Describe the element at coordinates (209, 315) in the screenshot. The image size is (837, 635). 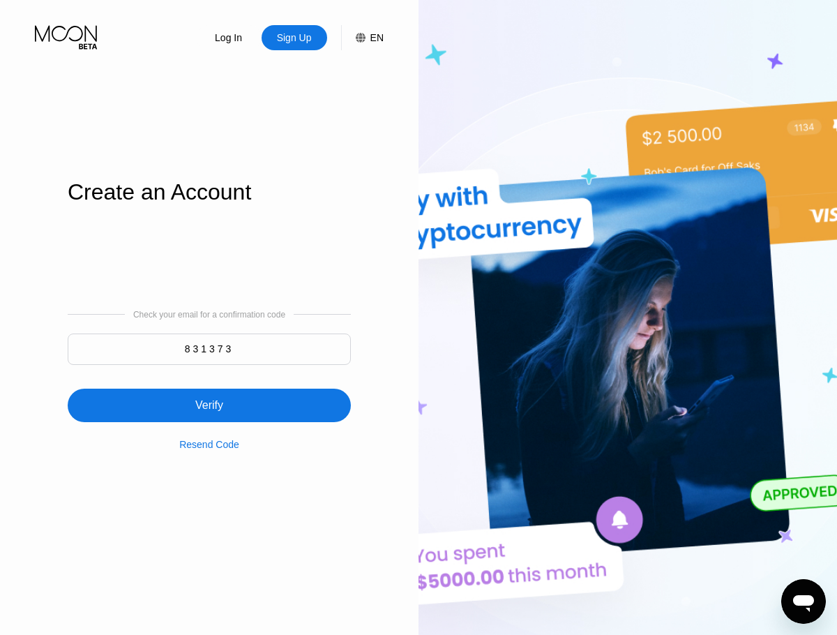
I see `div: Check your email for a confirmation code` at that location.